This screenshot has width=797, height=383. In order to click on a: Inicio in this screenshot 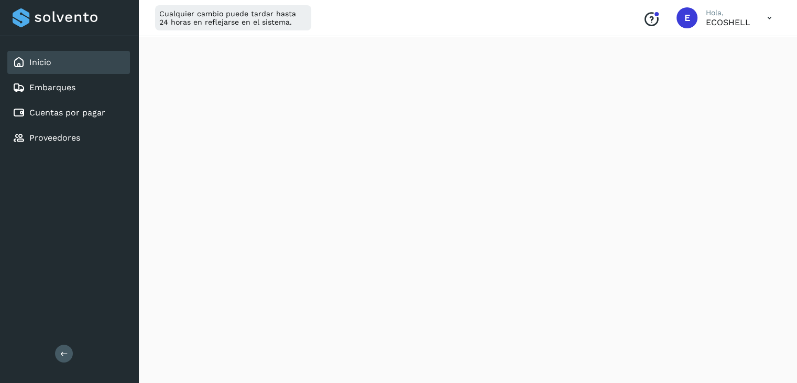, I will do `click(40, 62)`.